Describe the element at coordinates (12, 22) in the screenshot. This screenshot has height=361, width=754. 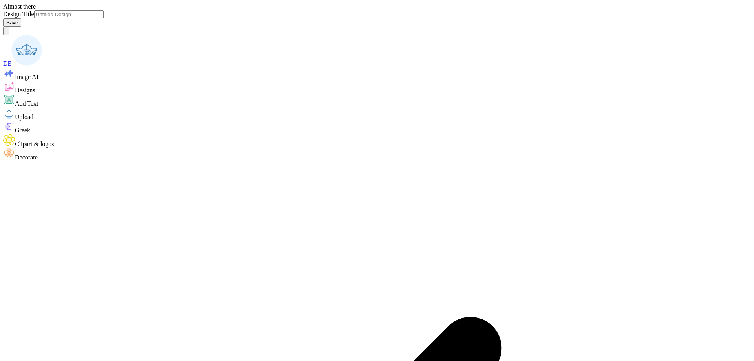
I see `button: Save` at that location.